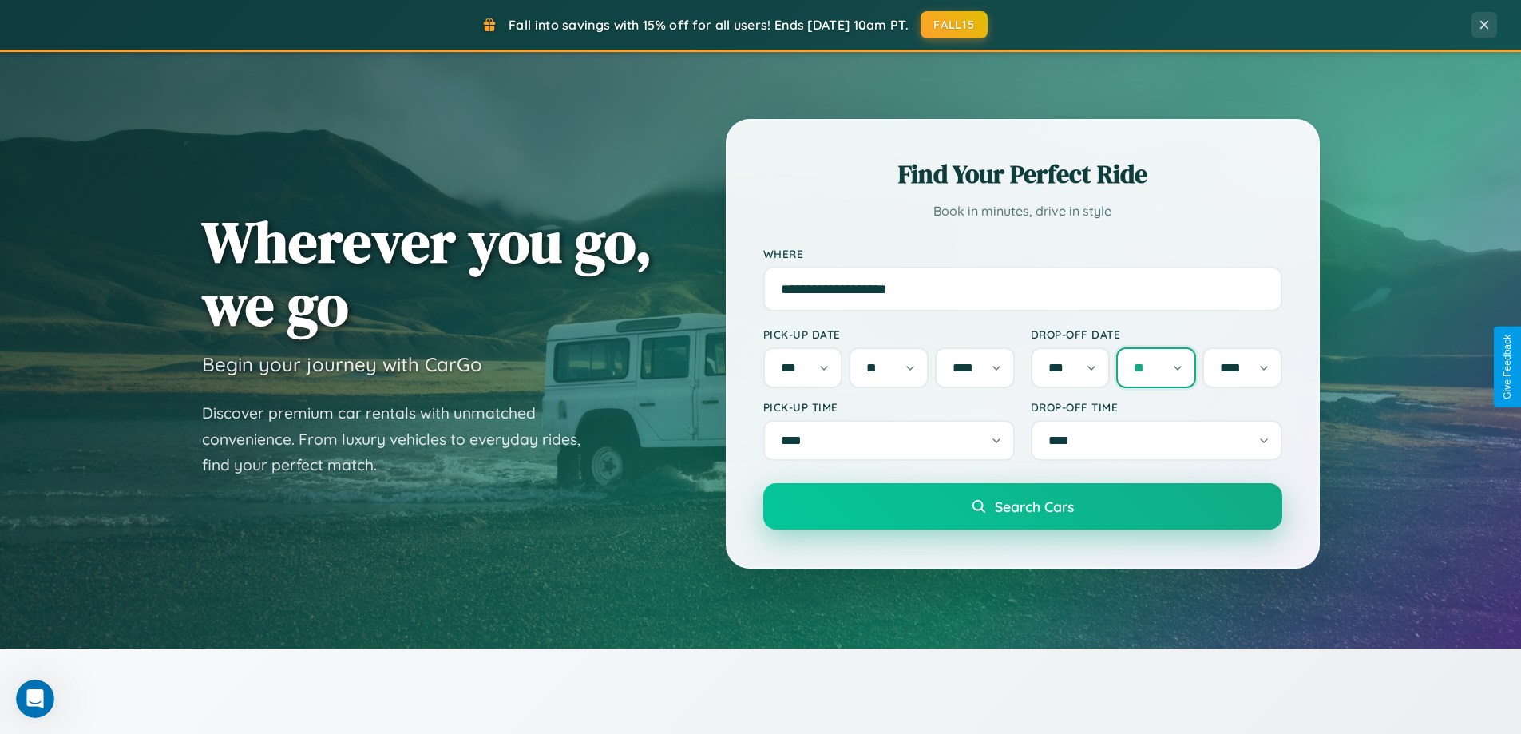  What do you see at coordinates (1507, 366) in the screenshot?
I see `div: Give Feedback` at bounding box center [1507, 366].